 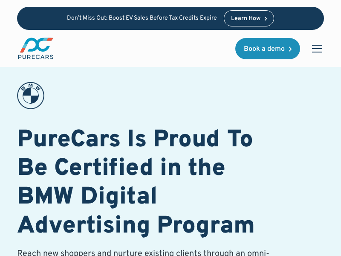 I want to click on div: Learn How, so click(x=246, y=19).